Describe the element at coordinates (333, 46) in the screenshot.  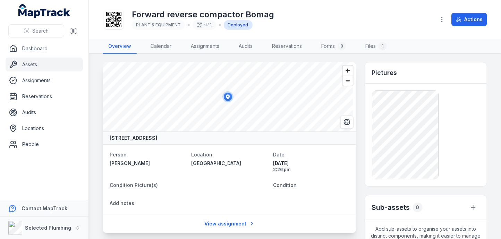
I see `a: Forms0` at that location.